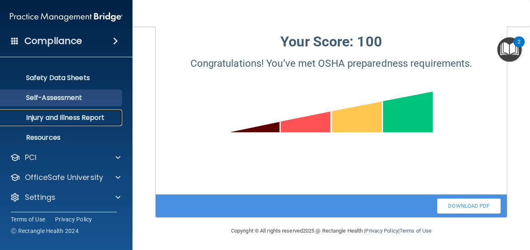 The image size is (530, 250). Describe the element at coordinates (62, 98) in the screenshot. I see `p: Self-Assessment` at that location.